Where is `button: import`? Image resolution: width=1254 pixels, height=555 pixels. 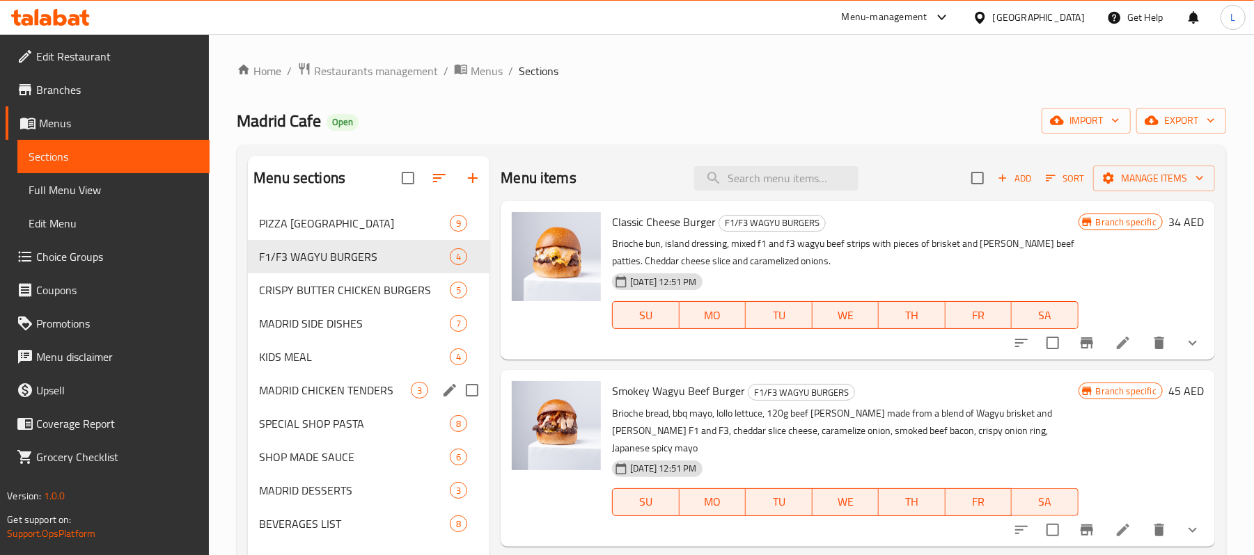 button: import is located at coordinates (1086, 120).